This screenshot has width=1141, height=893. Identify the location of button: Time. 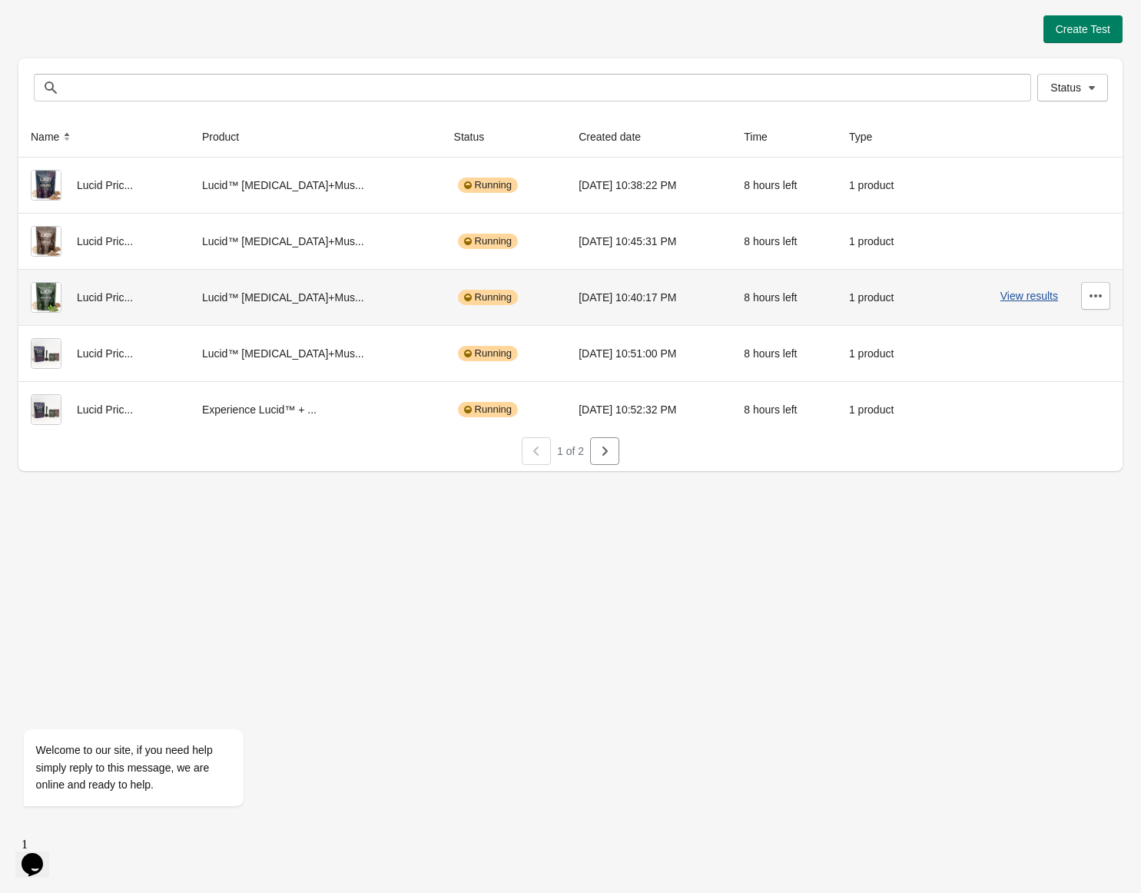
(763, 137).